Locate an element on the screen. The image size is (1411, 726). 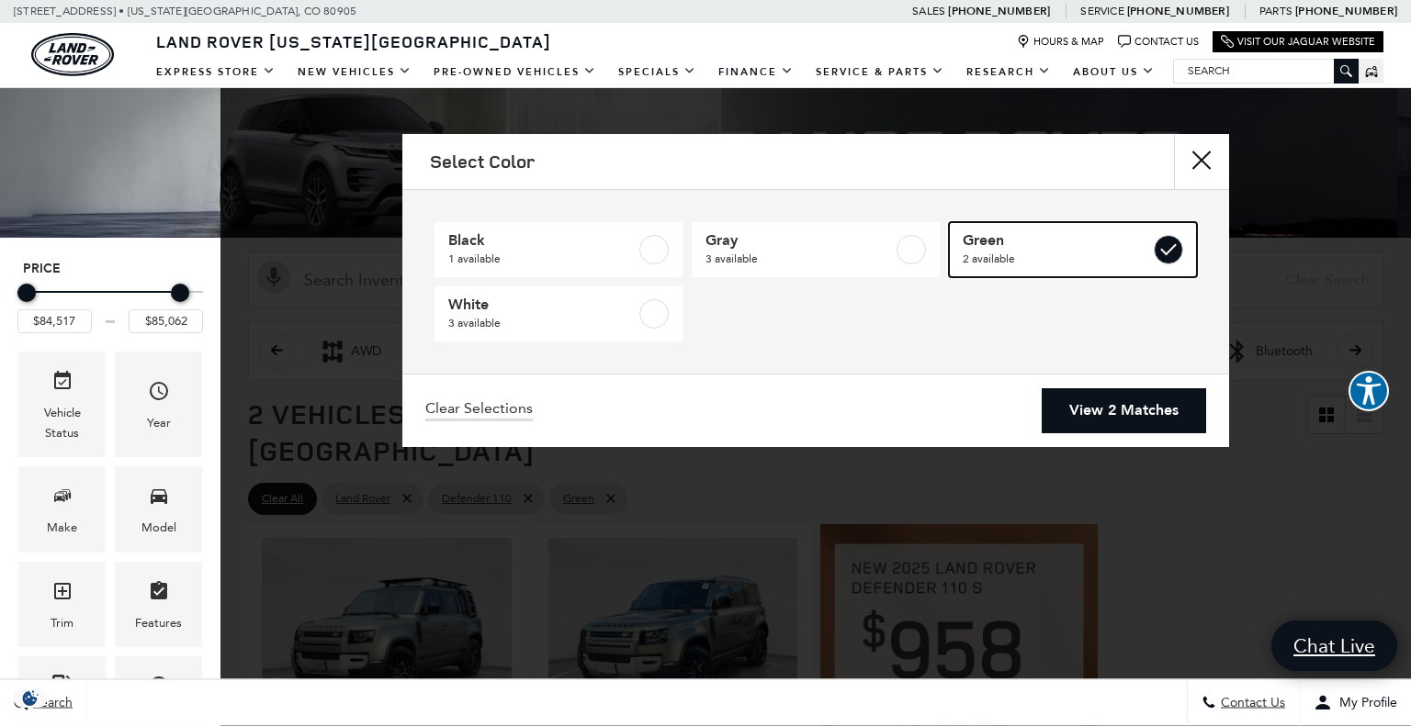
a: Pre-Owned Vehicles is located at coordinates (514, 72).